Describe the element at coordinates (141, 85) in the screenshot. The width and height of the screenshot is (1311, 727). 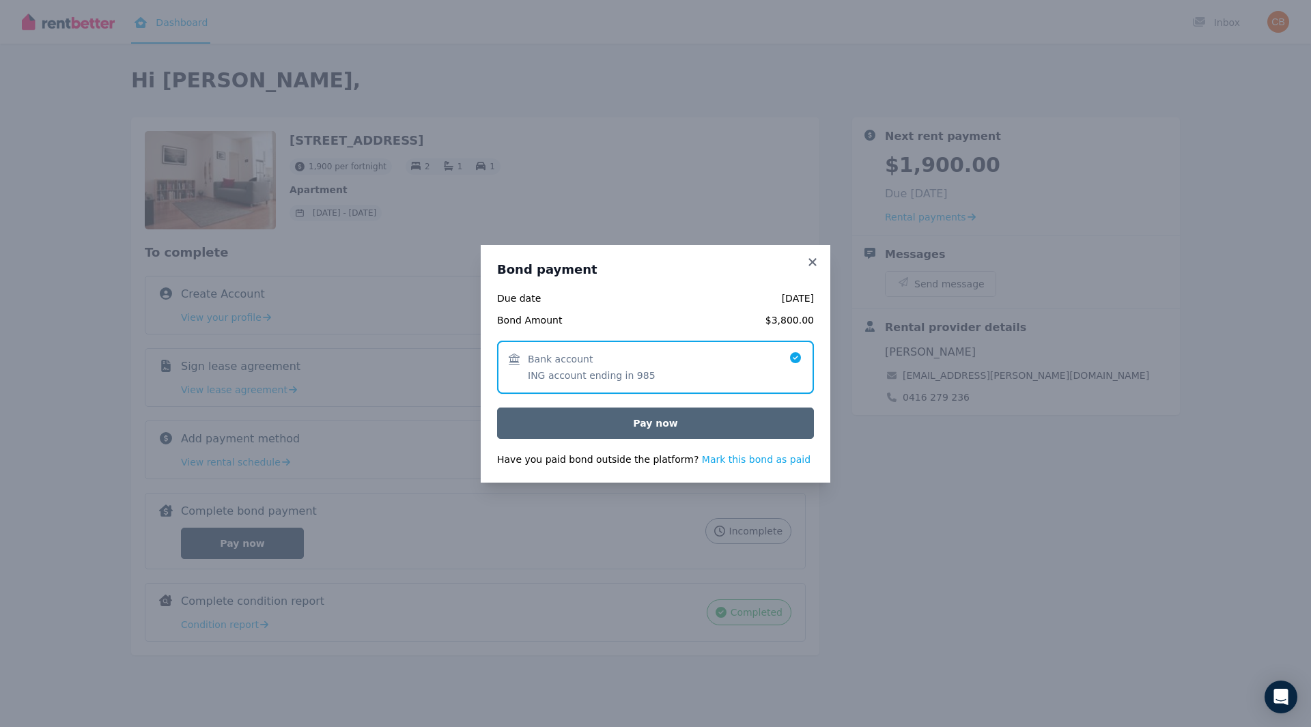
I see `img: tab_keywords_by_traffic_grey.svg` at that location.